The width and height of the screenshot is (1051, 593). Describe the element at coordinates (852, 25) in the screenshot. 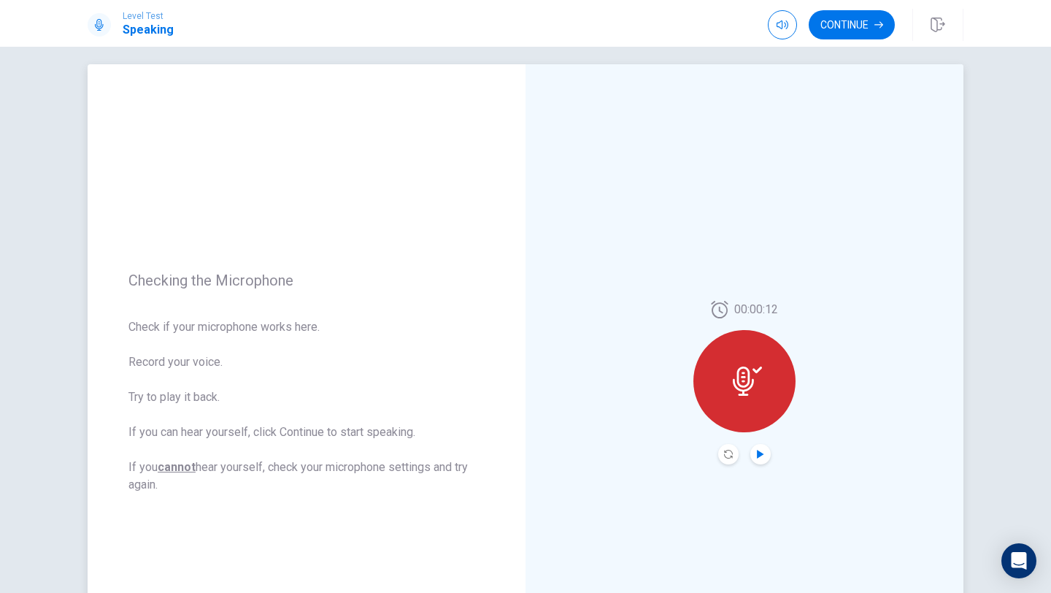

I see `button: Continue` at that location.